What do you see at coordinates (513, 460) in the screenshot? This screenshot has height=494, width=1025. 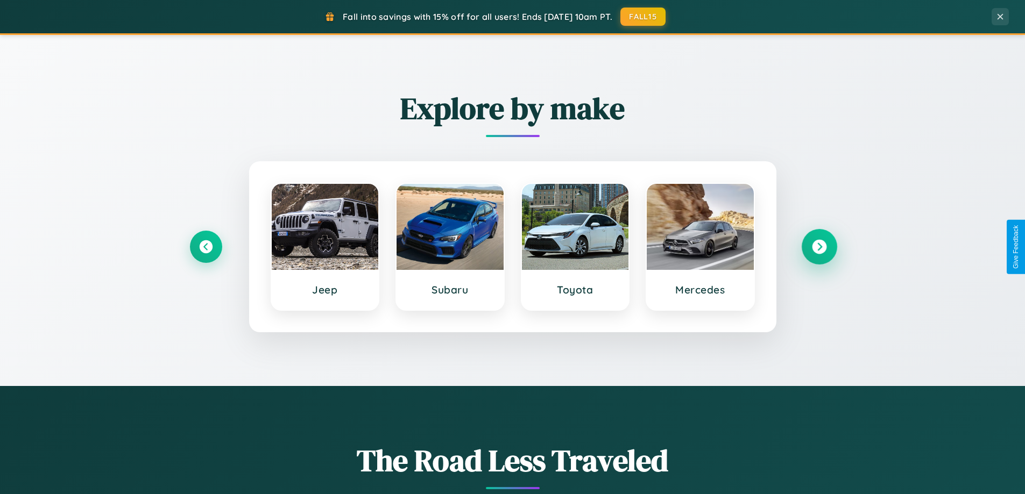 I see `h1: The Road Less Traveled` at bounding box center [513, 460].